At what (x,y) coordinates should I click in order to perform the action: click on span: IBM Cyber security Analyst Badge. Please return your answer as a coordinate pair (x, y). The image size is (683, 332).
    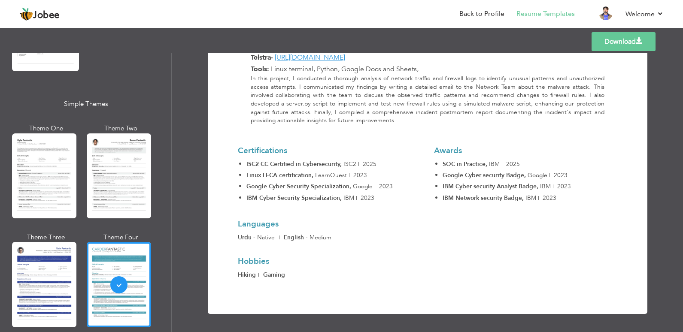
    Looking at the image, I should click on (490, 186).